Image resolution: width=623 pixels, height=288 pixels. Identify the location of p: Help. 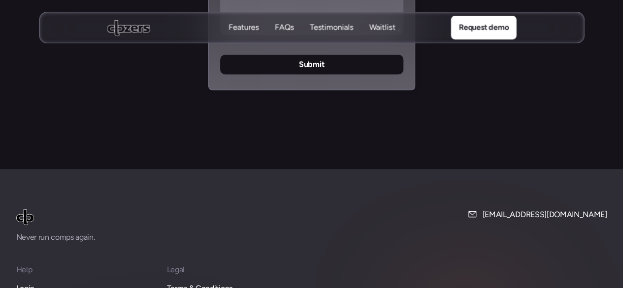
(86, 270).